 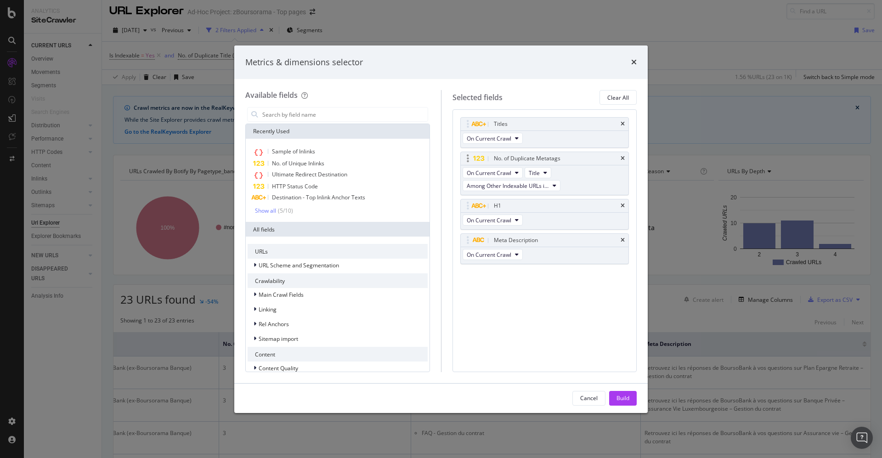 What do you see at coordinates (278, 368) in the screenshot?
I see `span: Content Quality` at bounding box center [278, 368].